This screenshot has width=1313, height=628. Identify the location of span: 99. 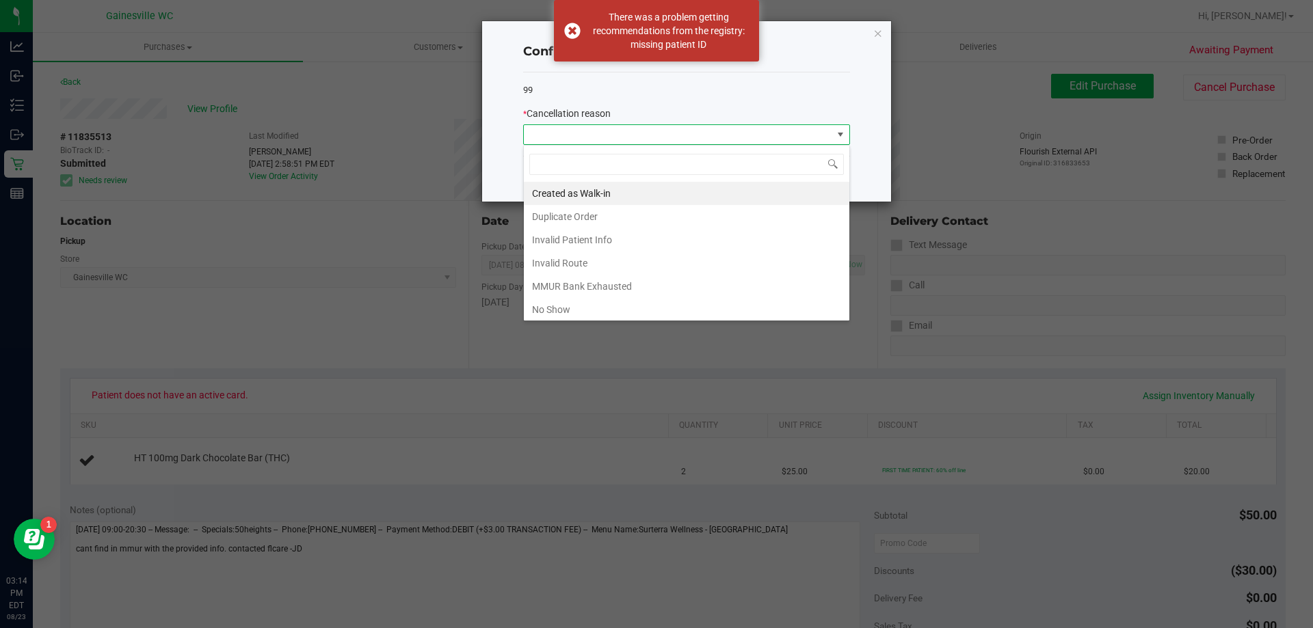
(528, 90).